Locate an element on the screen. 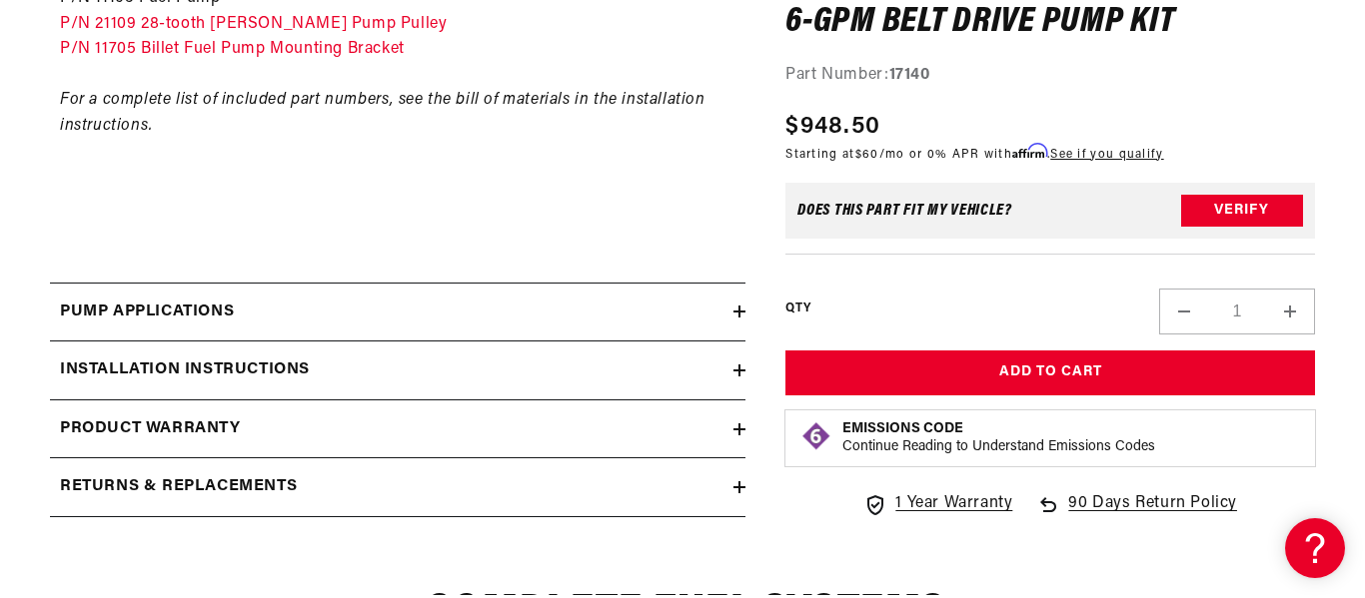 This screenshot has width=1365, height=598. h2: Product warranty is located at coordinates (150, 430).